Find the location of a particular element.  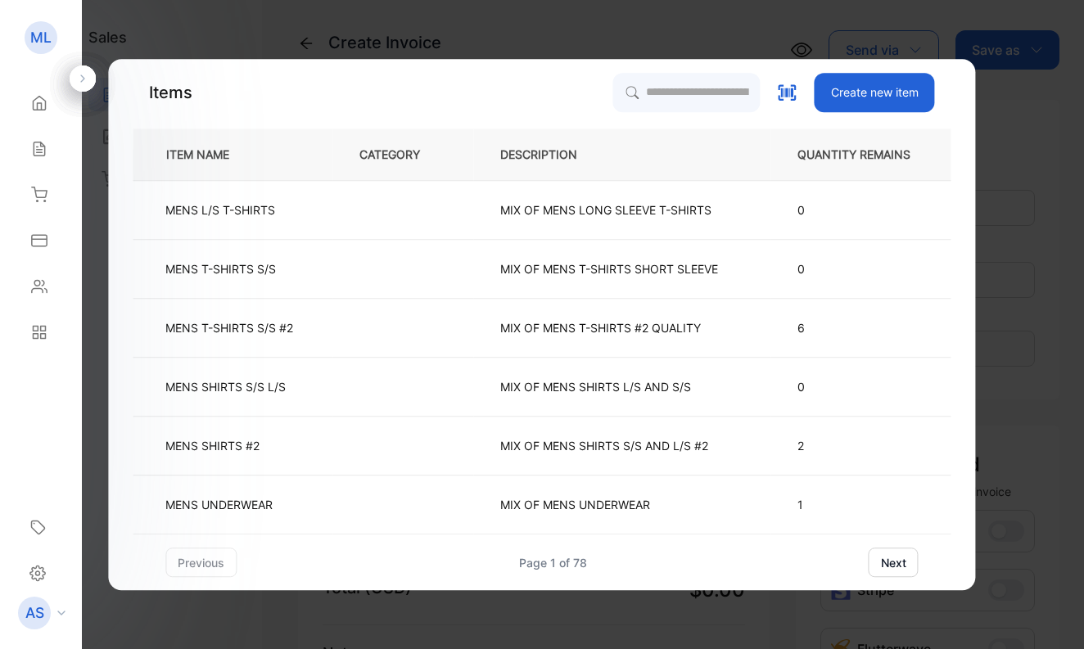

p: MIX OF MENS LONG SLEEVE T-SHIRTS is located at coordinates (606, 210).